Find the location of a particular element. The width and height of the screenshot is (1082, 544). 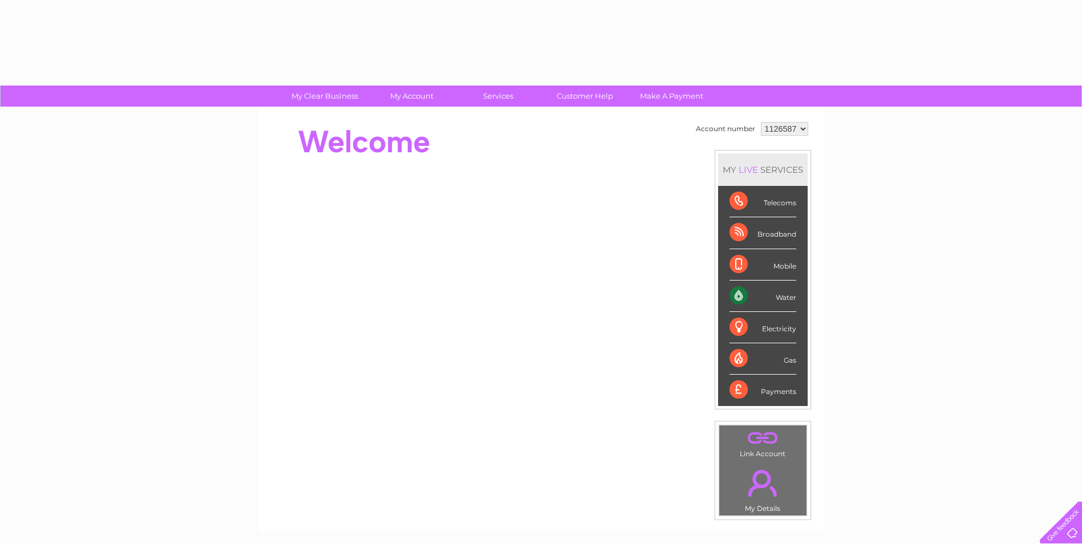

div: Electricity is located at coordinates (763, 327).